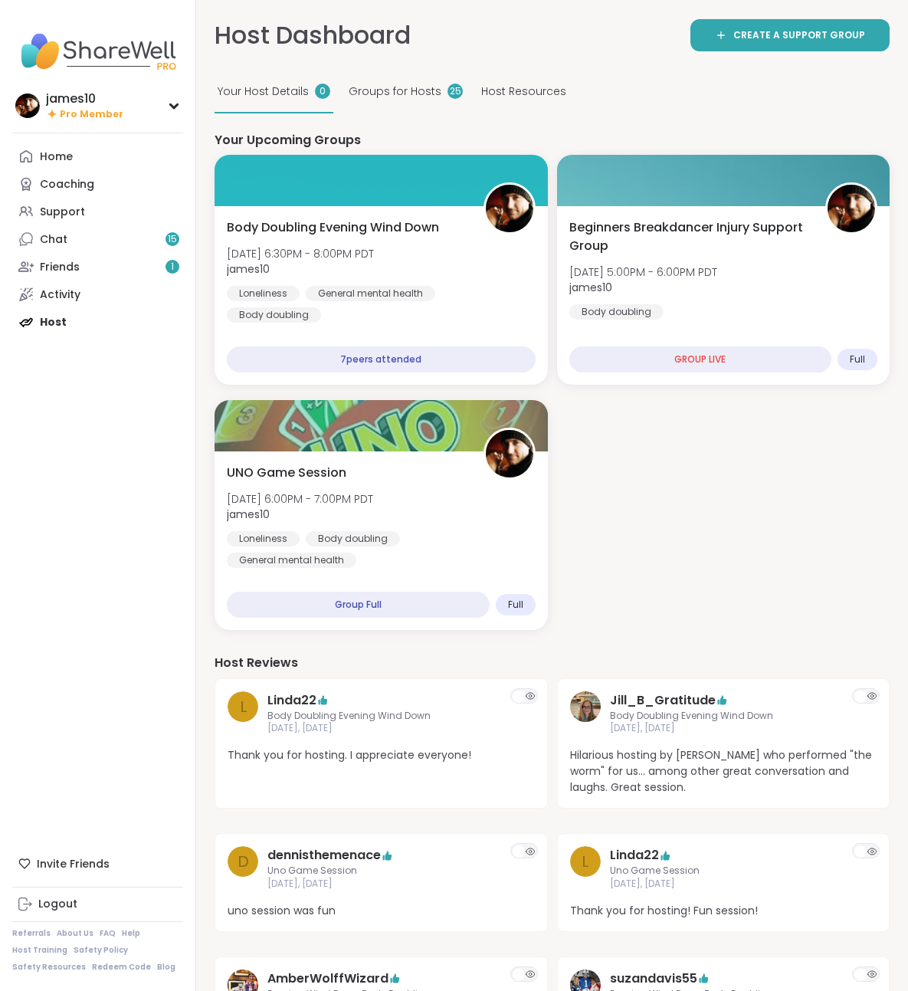  Describe the element at coordinates (100, 950) in the screenshot. I see `a: Safety Policy` at that location.